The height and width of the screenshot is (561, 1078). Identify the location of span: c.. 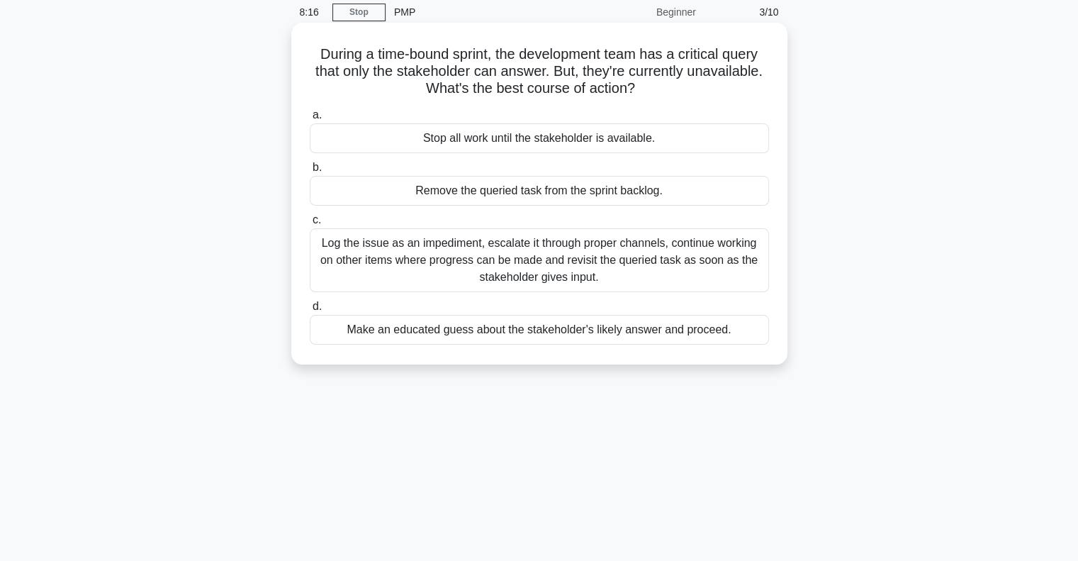
(317, 219).